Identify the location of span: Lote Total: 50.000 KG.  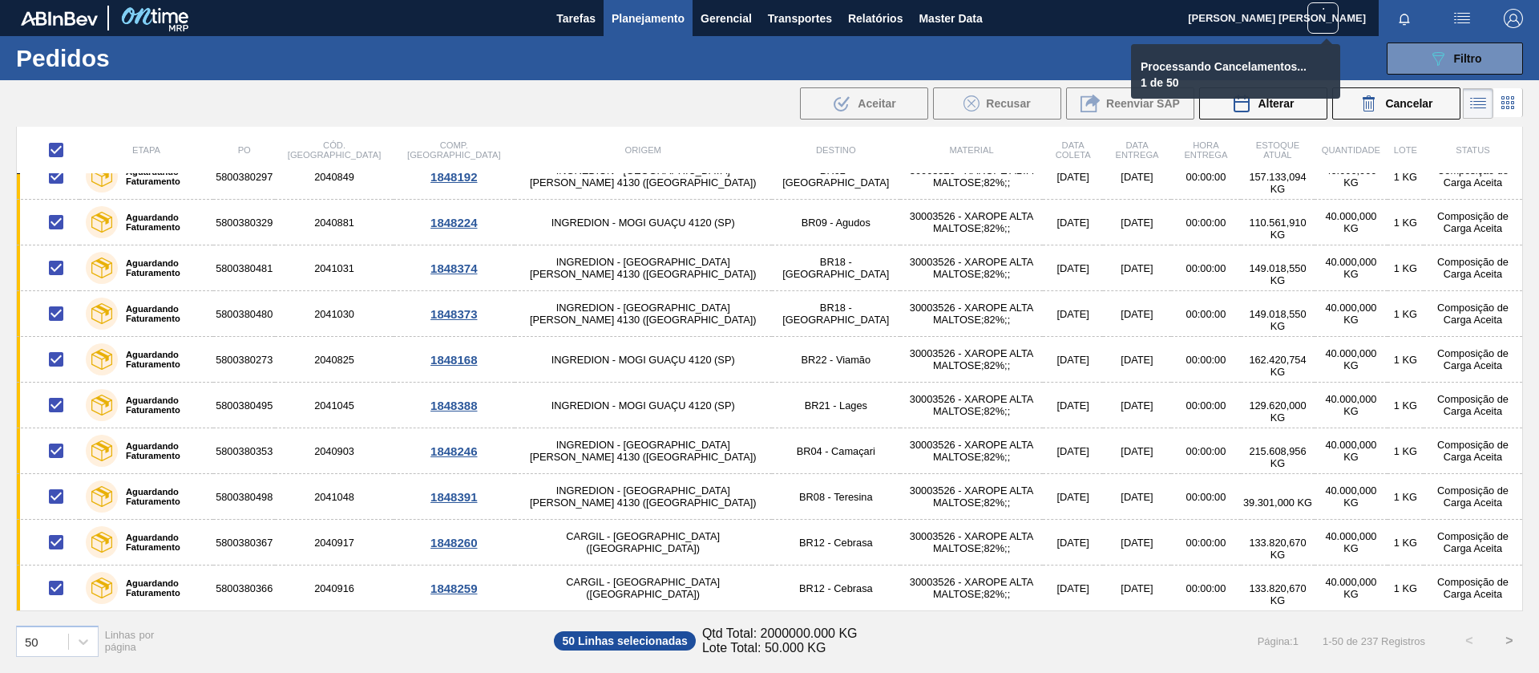
(764, 648).